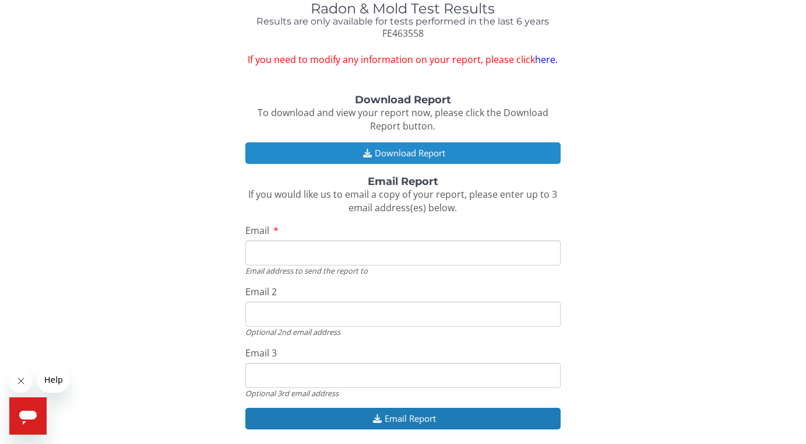  Describe the element at coordinates (403, 119) in the screenshot. I see `span: To download and view your report now, please click the Download Report button.` at that location.